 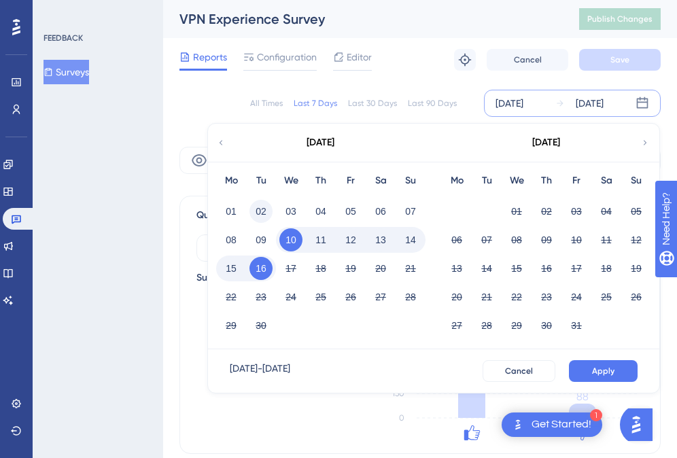 I want to click on div: Last 7 Days, so click(x=316, y=103).